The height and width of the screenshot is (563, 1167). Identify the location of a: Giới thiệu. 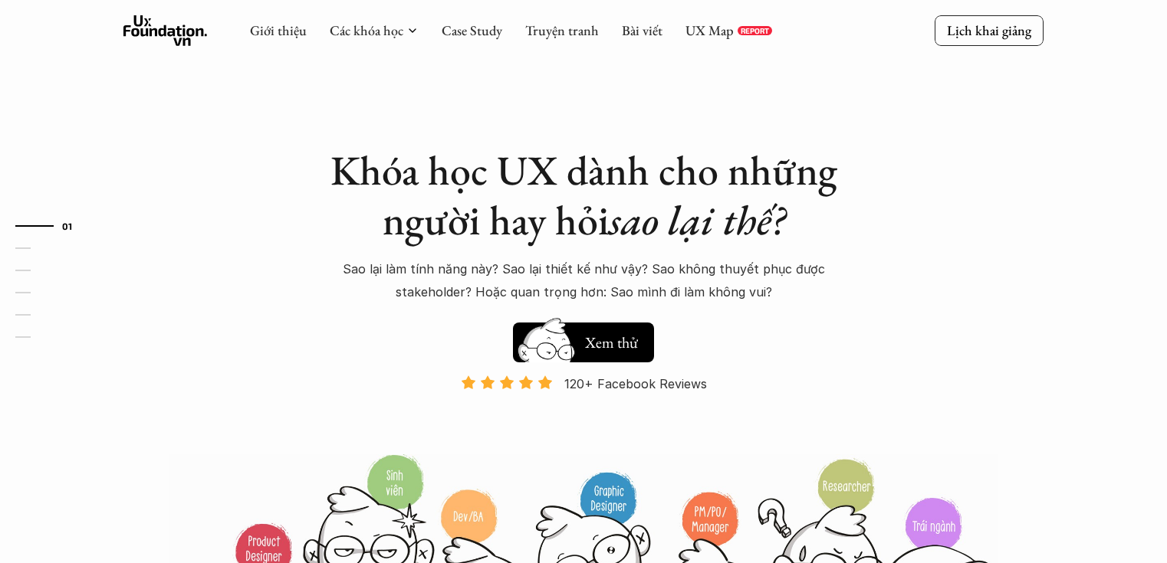
(278, 30).